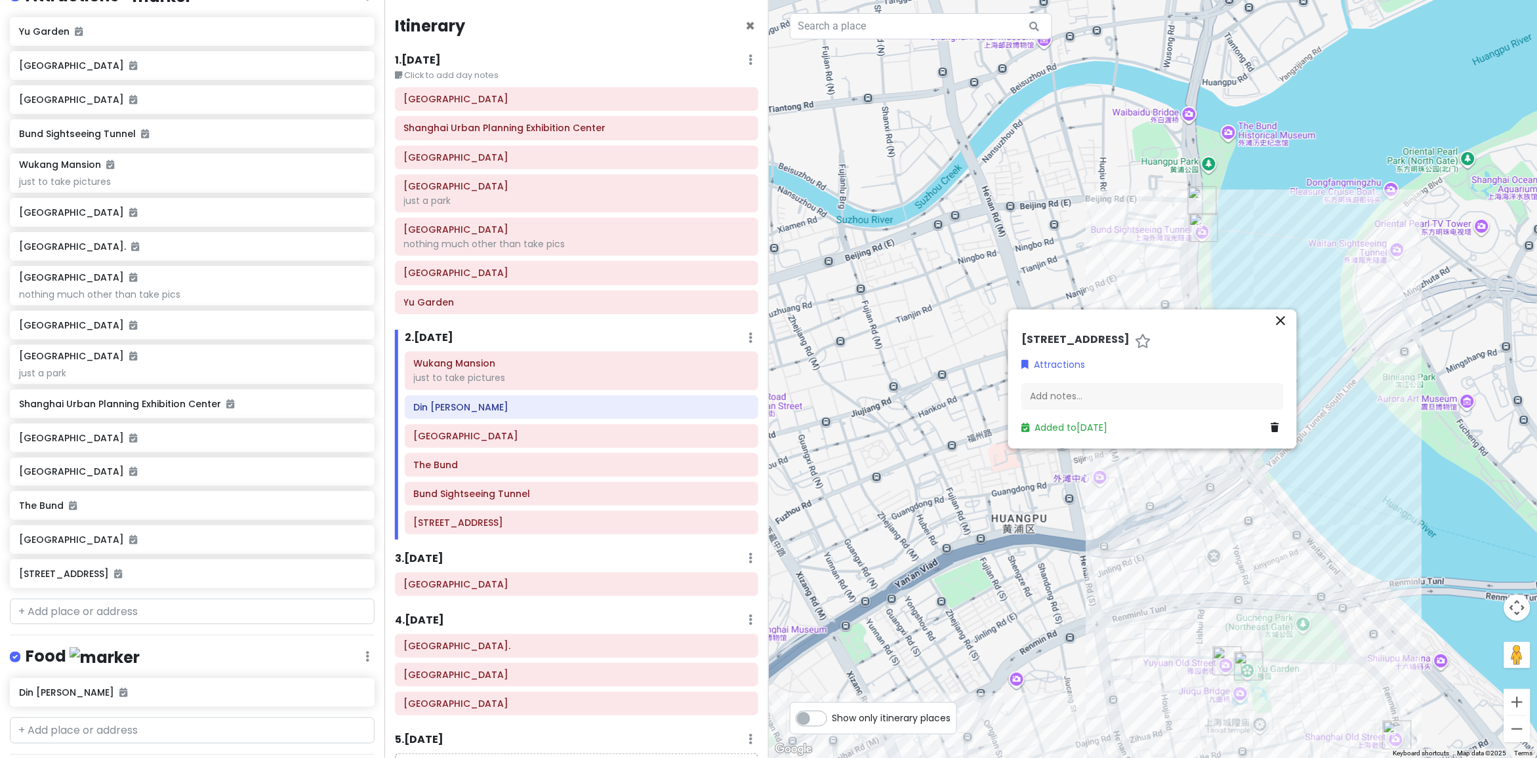 The image size is (1537, 758). Describe the element at coordinates (83, 657) in the screenshot. I see `h4: Food` at that location.